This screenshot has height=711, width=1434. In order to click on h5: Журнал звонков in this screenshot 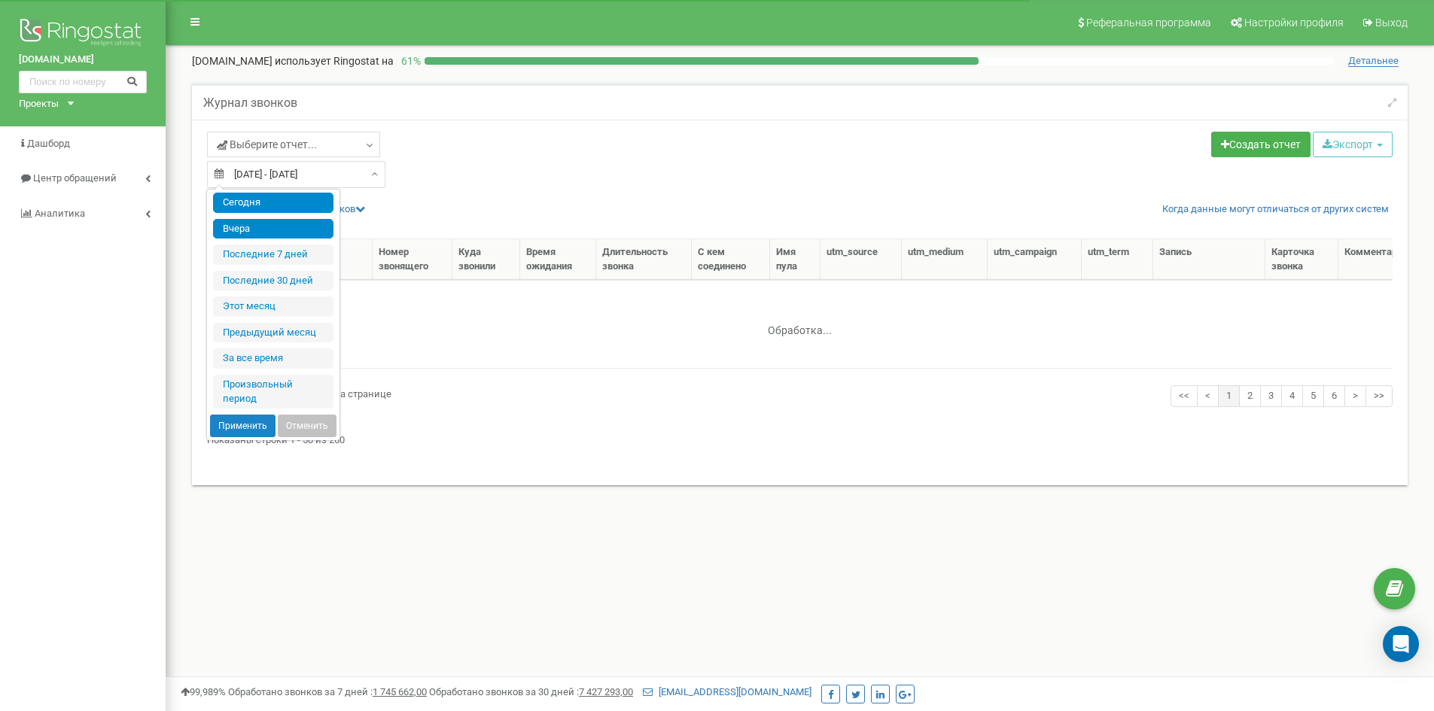, I will do `click(250, 103)`.